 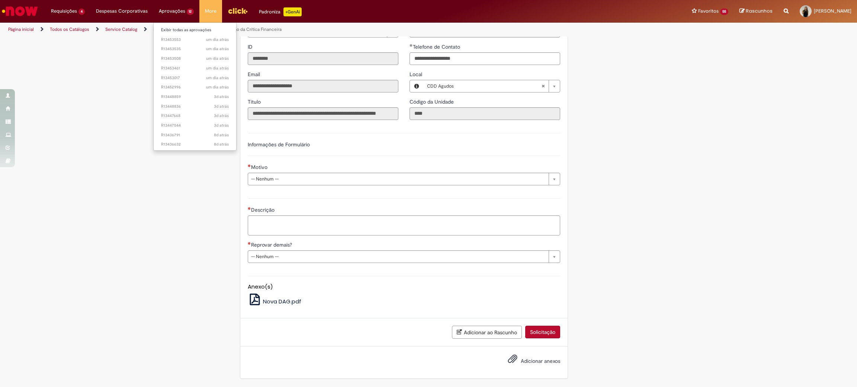 I want to click on input: Email, so click(x=323, y=86).